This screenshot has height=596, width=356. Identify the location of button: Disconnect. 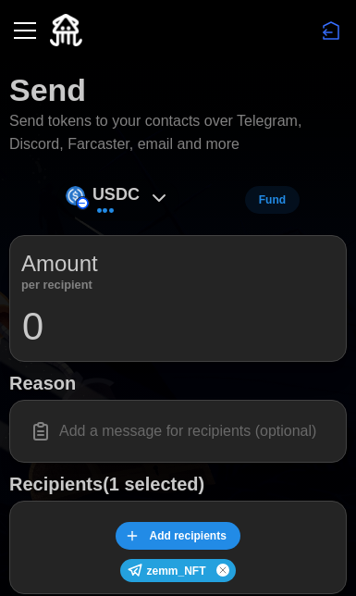
(331, 31).